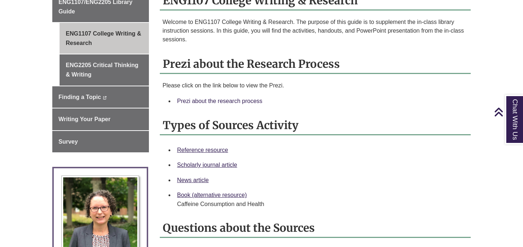 This screenshot has height=247, width=523. What do you see at coordinates (315, 126) in the screenshot?
I see `h2: Types of Sources Activity` at bounding box center [315, 126].